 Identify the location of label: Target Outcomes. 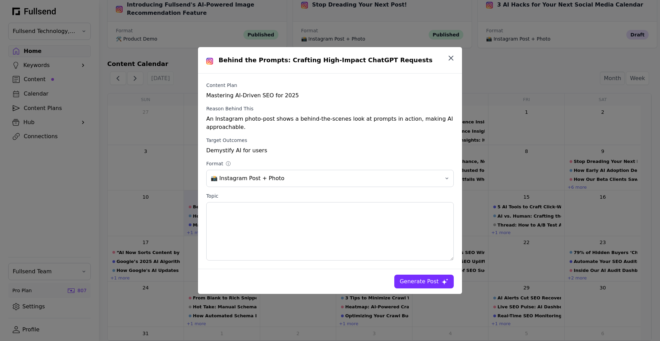
(330, 140).